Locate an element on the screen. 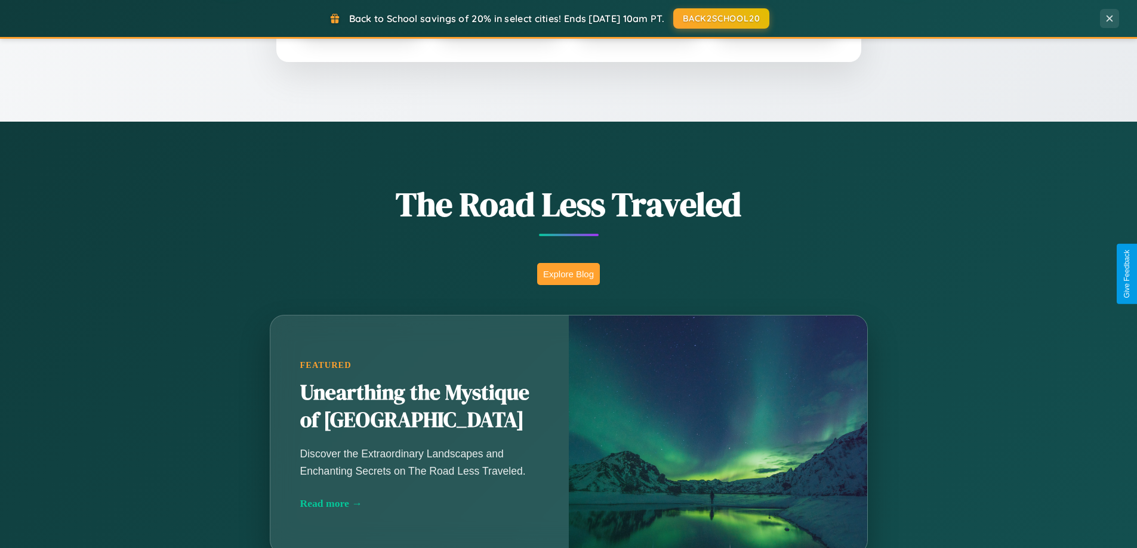  button: Explore Blog is located at coordinates (568, 274).